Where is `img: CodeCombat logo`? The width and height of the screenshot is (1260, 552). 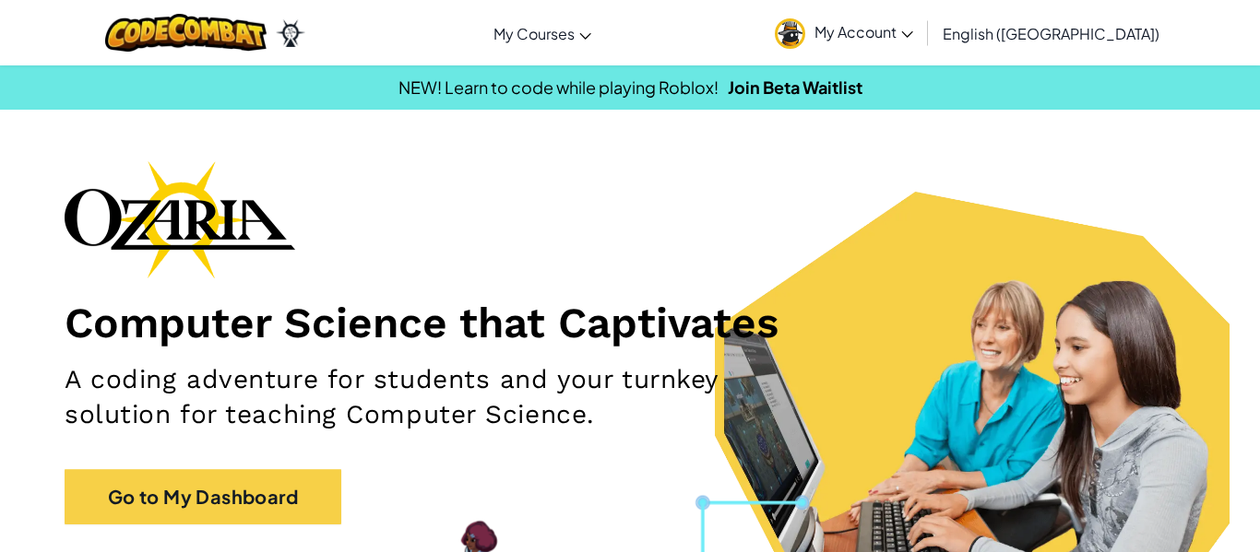 img: CodeCombat logo is located at coordinates (185, 32).